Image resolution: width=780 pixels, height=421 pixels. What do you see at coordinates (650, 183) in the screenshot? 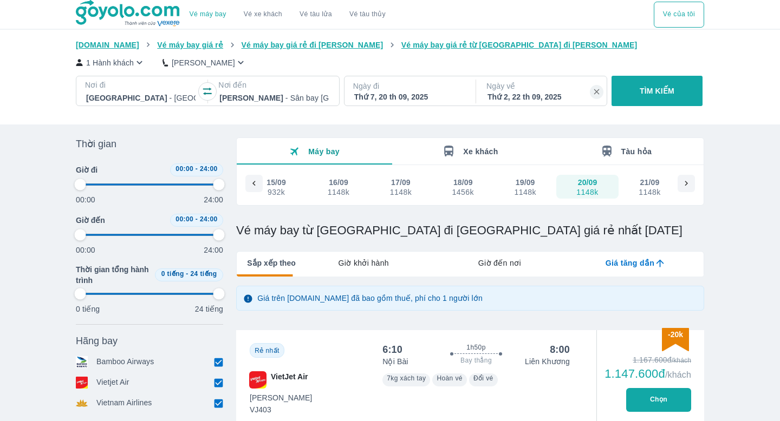
I see `div: 21/09` at bounding box center [650, 183].